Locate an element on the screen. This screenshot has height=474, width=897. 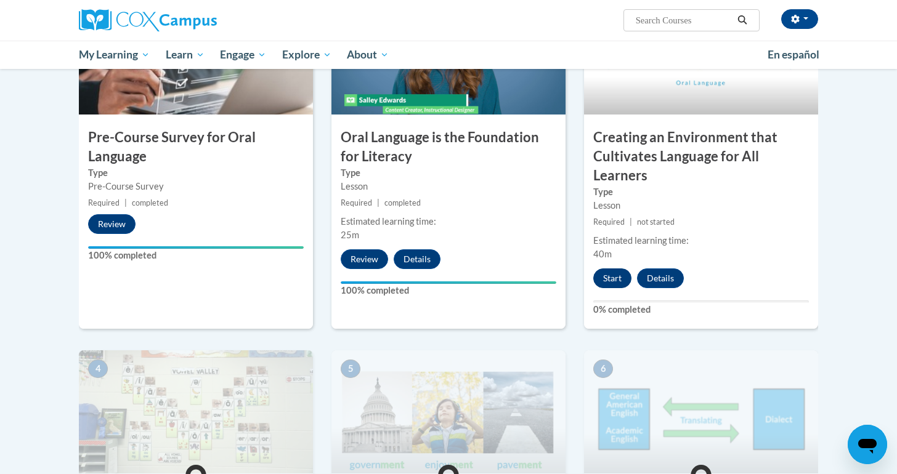
a: Cox Campus is located at coordinates (196, 20).